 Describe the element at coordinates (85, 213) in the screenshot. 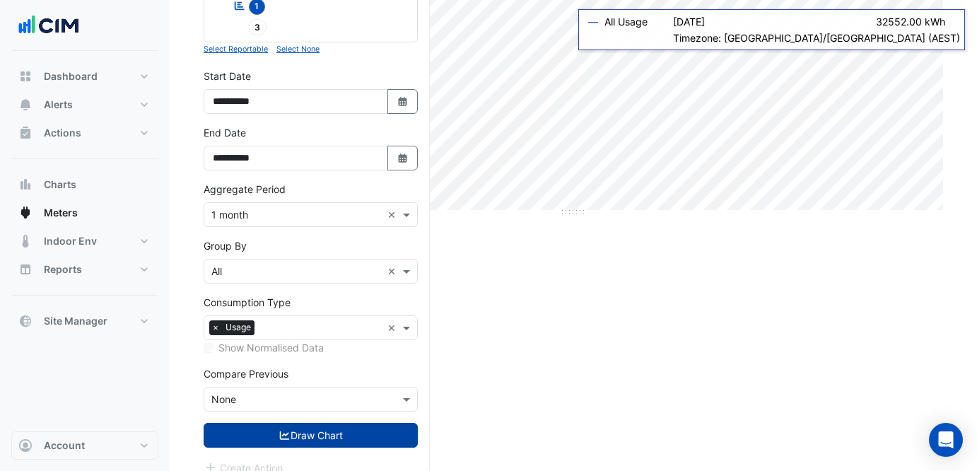

I see `button: Meters` at that location.